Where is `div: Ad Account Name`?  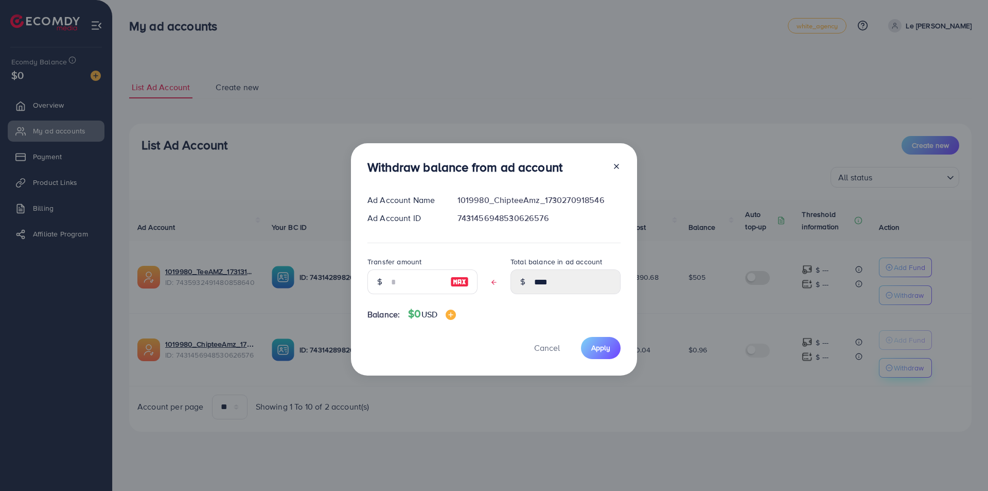 div: Ad Account Name is located at coordinates (404, 200).